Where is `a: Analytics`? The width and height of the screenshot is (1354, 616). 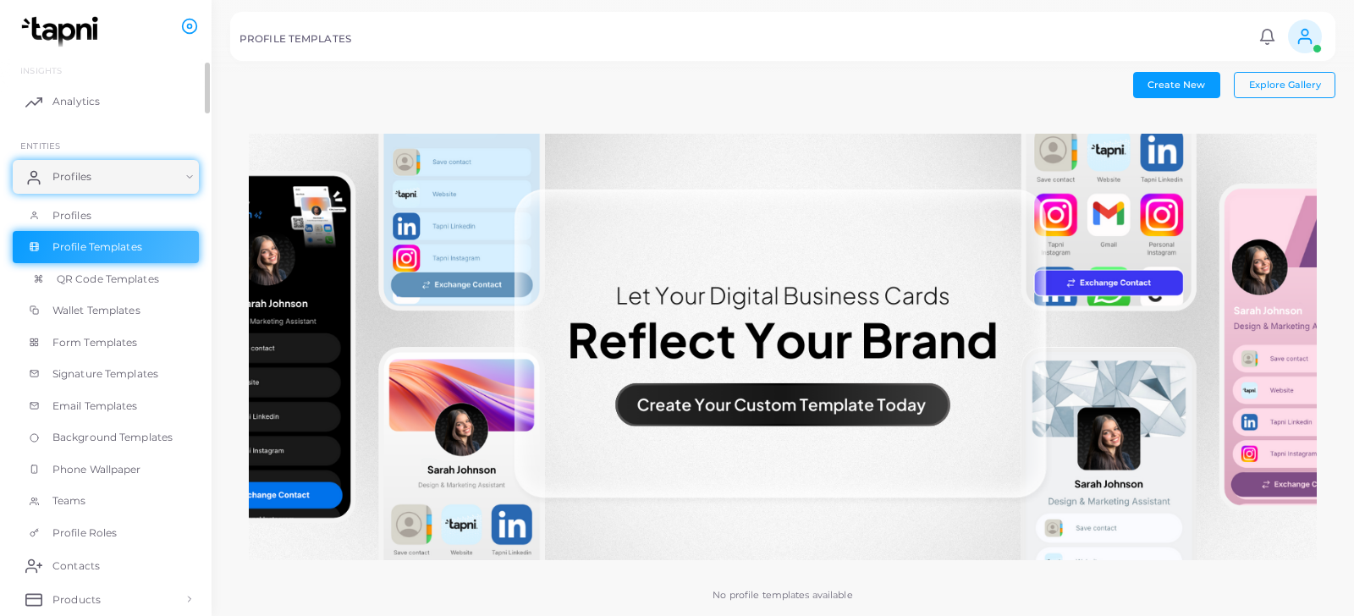 a: Analytics is located at coordinates (106, 102).